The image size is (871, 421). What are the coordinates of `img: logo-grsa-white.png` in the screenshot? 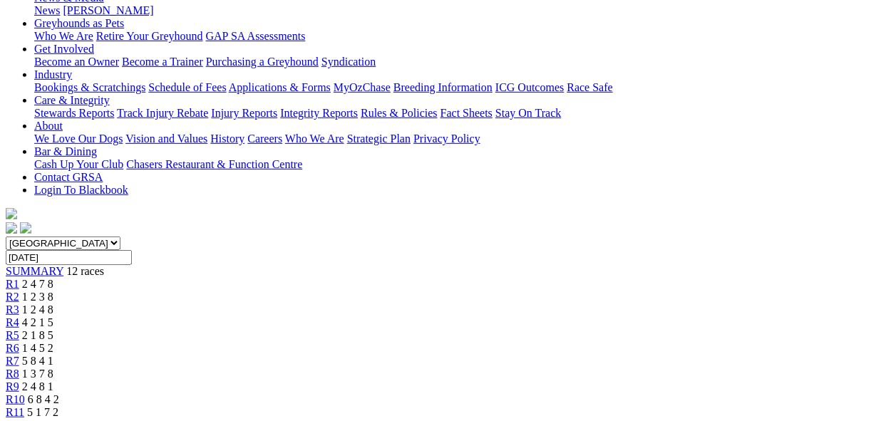 It's located at (11, 214).